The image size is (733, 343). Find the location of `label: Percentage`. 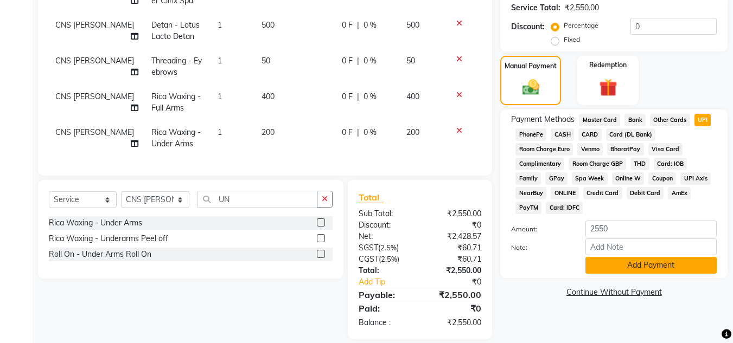

label: Percentage is located at coordinates (581, 26).